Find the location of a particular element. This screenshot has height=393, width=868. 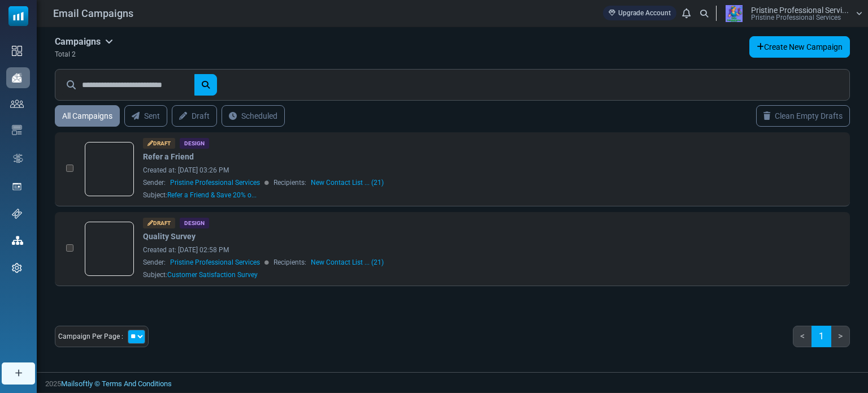

a: Sent is located at coordinates (146, 116).